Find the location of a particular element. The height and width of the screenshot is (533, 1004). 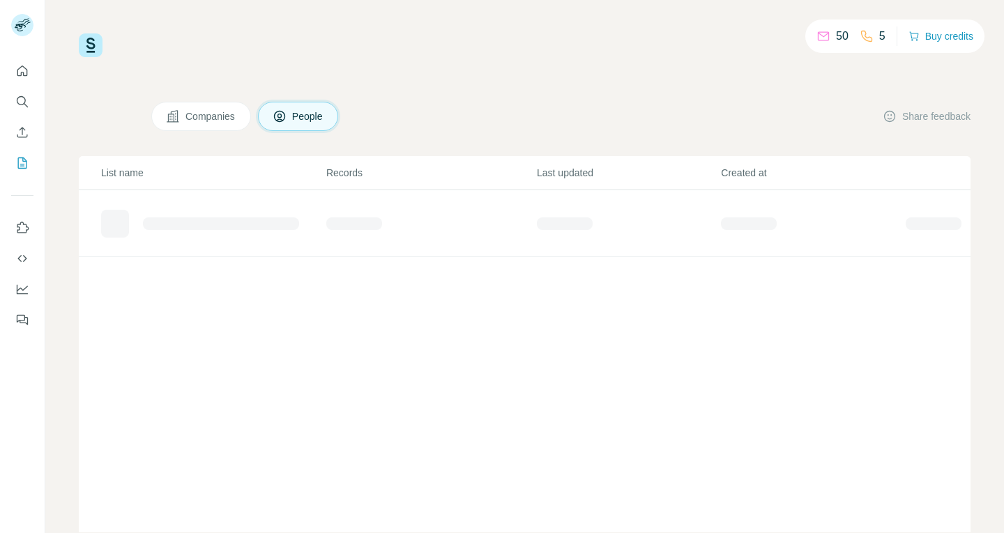

span: Companies is located at coordinates (211, 116).